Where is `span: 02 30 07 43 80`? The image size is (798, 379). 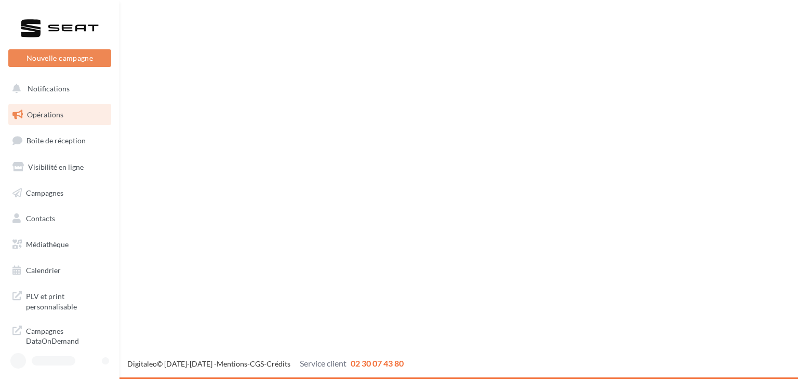 span: 02 30 07 43 80 is located at coordinates (377, 363).